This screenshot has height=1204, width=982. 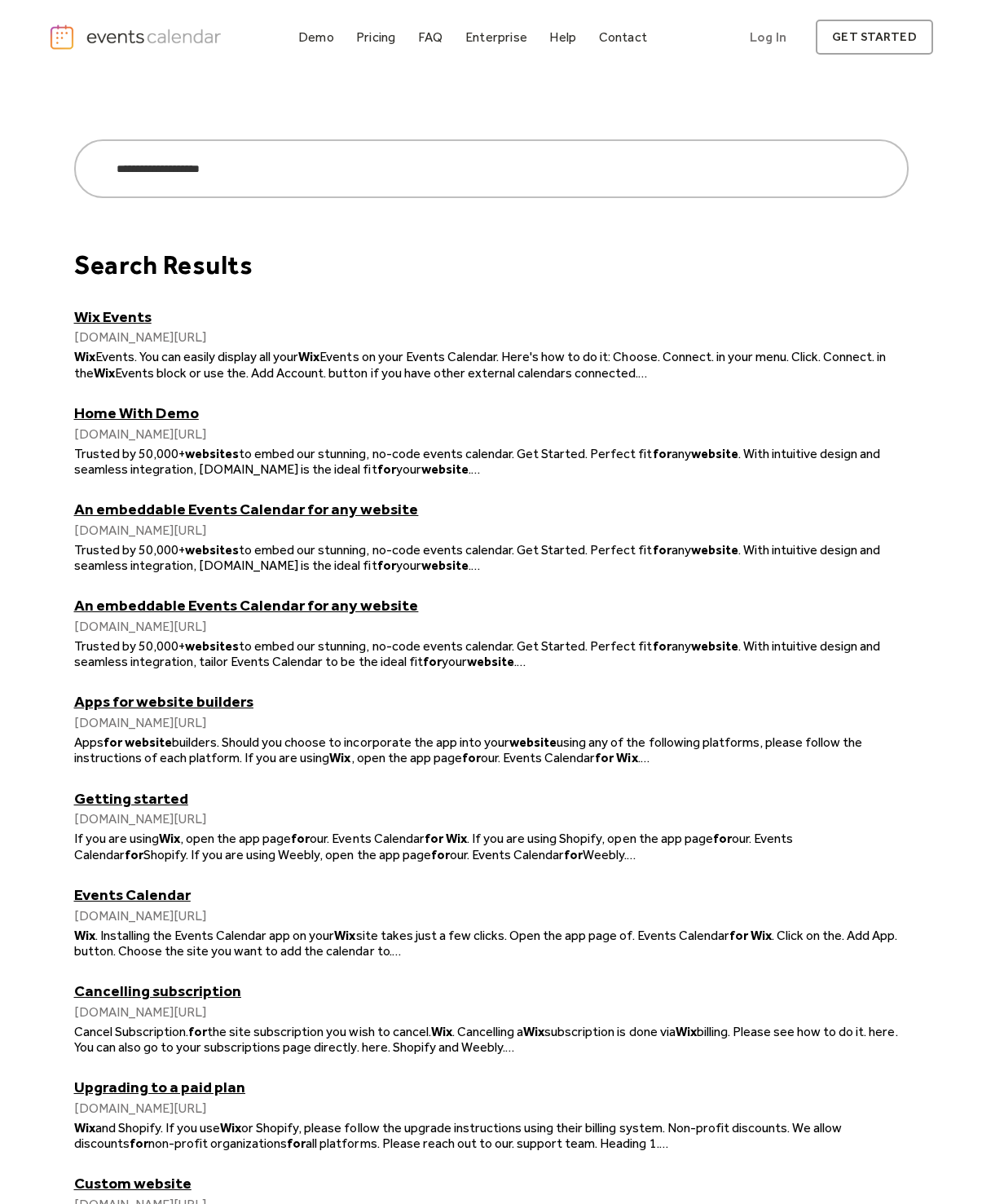 What do you see at coordinates (491, 1183) in the screenshot?
I see `a: Custom website` at bounding box center [491, 1183].